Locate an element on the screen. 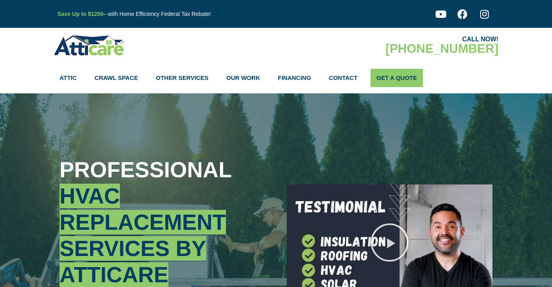 The width and height of the screenshot is (552, 287). div: CALL NOW! is located at coordinates (387, 39).